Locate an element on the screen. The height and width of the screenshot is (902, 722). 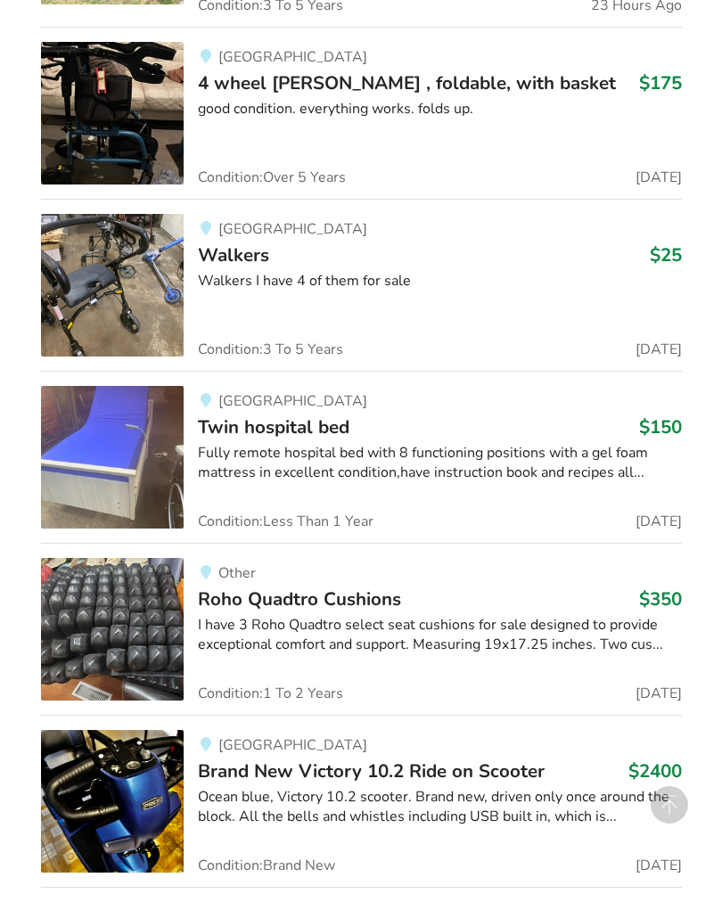
h3: $150 is located at coordinates (661, 427).